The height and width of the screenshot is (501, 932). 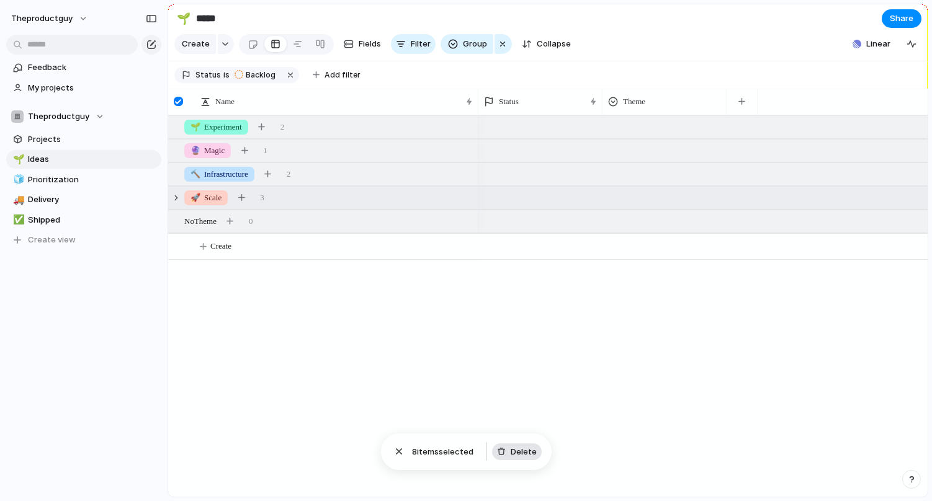 What do you see at coordinates (524, 452) in the screenshot?
I see `span: Delete` at bounding box center [524, 452].